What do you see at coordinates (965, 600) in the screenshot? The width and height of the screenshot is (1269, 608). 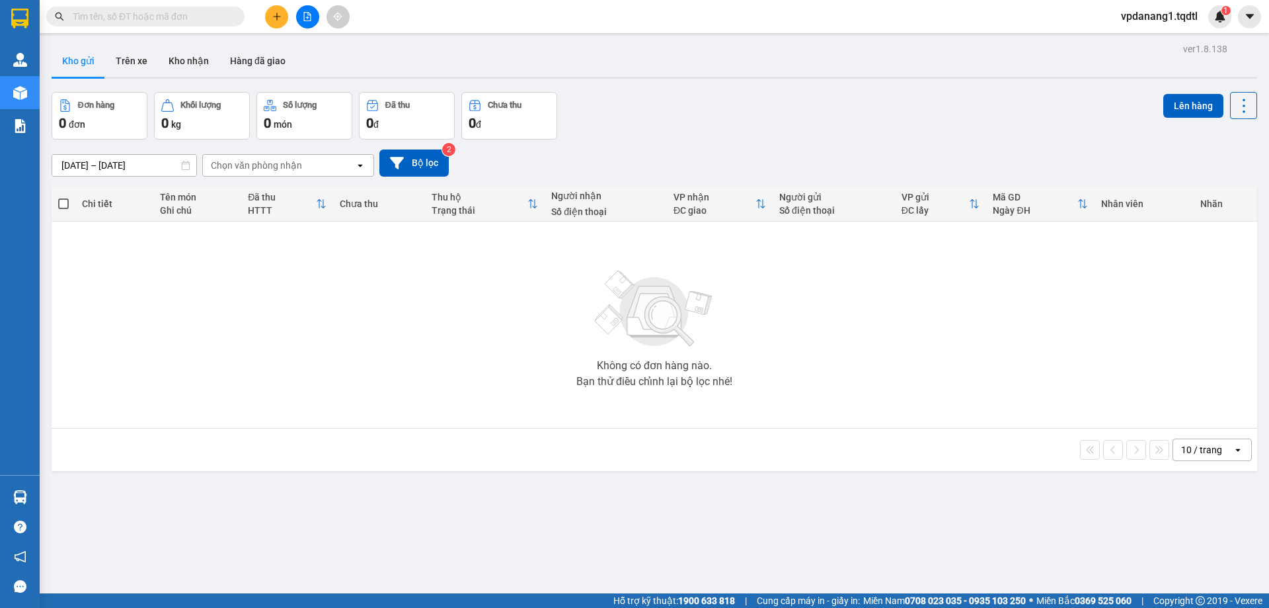 I see `strong: 0708 023 035 - 0935 103 250` at bounding box center [965, 600].